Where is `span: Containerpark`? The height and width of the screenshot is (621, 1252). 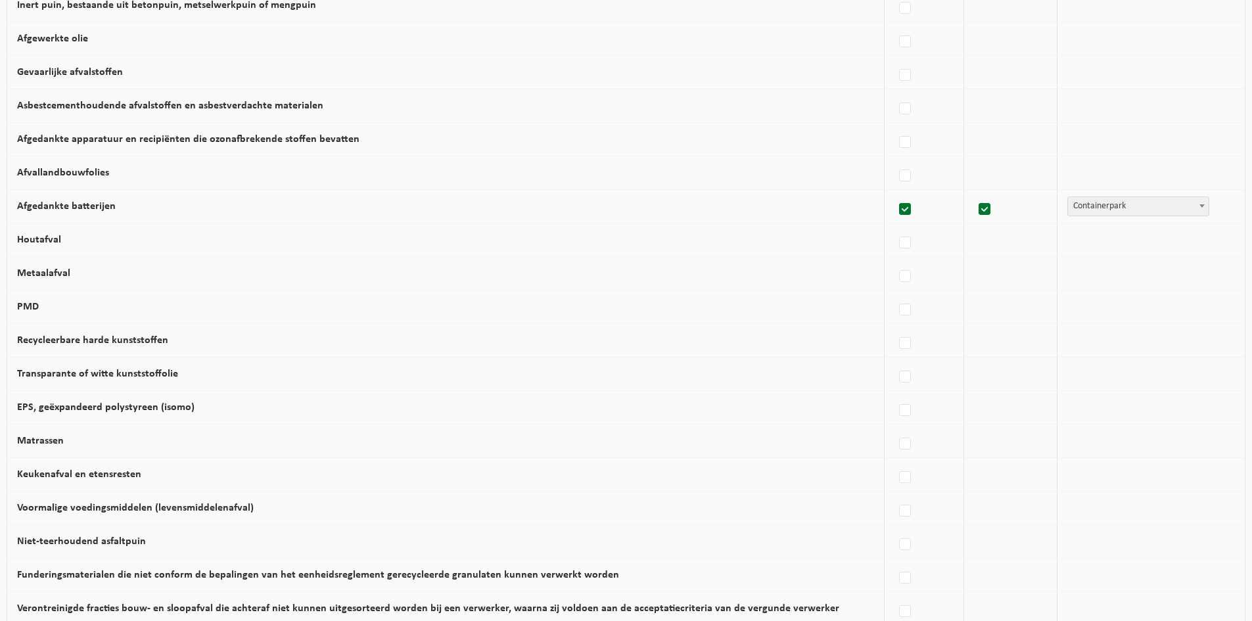
span: Containerpark is located at coordinates (1138, 206).